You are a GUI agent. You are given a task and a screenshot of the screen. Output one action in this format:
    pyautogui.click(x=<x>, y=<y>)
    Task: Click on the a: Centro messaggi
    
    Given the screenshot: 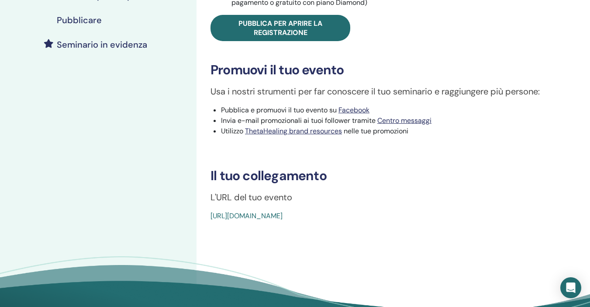 What is the action you would take?
    pyautogui.click(x=404, y=120)
    